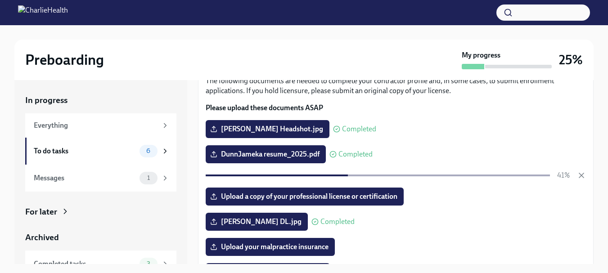  I want to click on h2: Preboarding, so click(64, 60).